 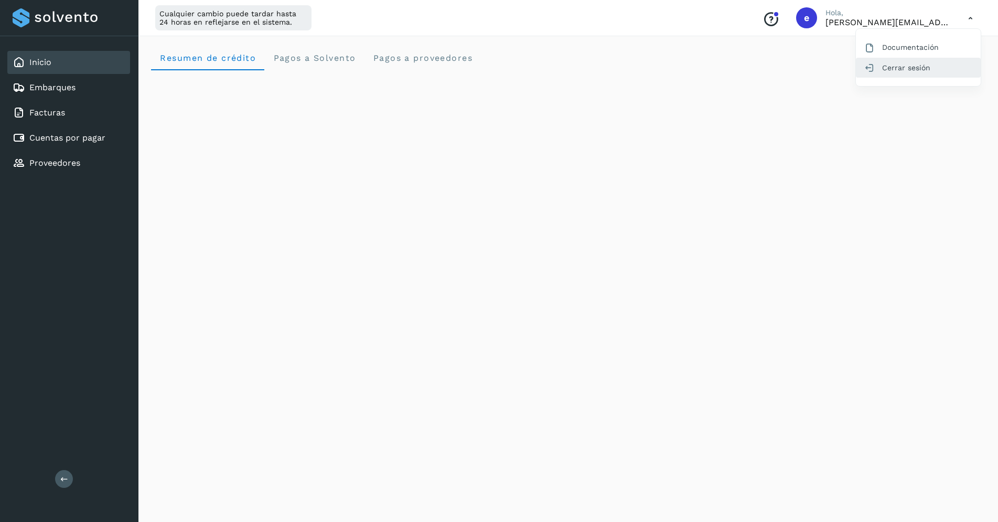 I want to click on div: Cuentas por pagar, so click(x=69, y=138).